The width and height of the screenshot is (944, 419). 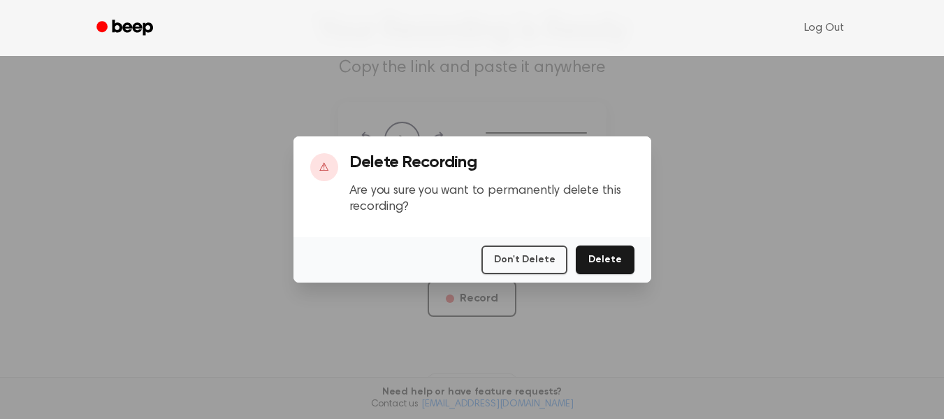 I want to click on h3: Delete Recording, so click(x=492, y=162).